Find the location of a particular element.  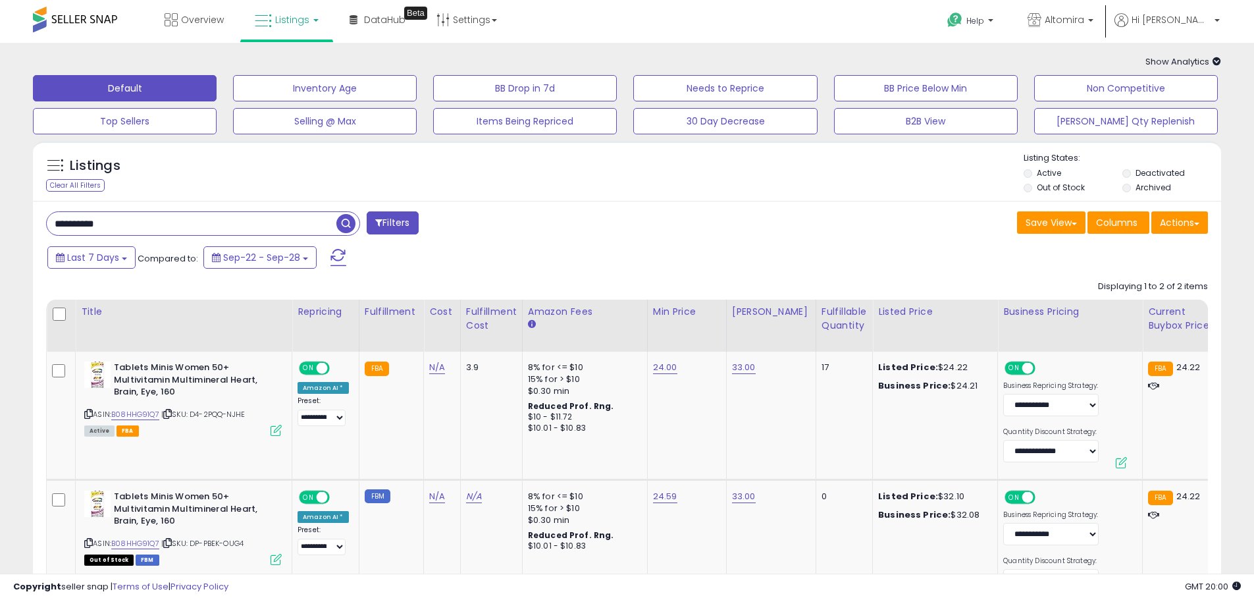

strong: Copyright is located at coordinates (37, 586).